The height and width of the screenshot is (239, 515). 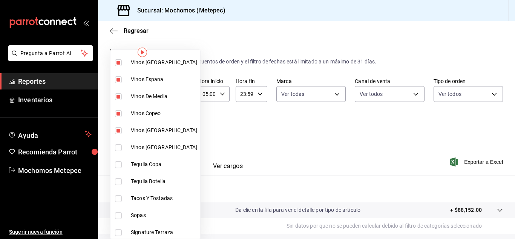 What do you see at coordinates (164, 215) in the screenshot?
I see `span: Sopas` at bounding box center [164, 215].